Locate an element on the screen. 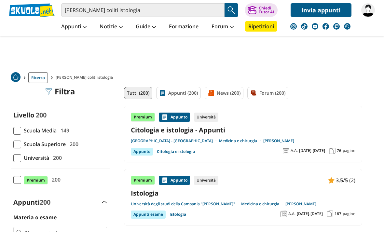  img: twitch is located at coordinates (337, 26).